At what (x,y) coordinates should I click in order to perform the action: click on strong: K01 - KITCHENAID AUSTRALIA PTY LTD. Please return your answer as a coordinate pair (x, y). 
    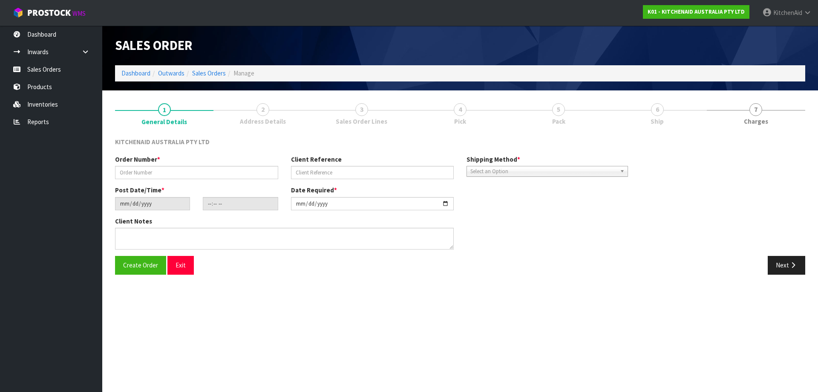
    Looking at the image, I should click on (696, 12).